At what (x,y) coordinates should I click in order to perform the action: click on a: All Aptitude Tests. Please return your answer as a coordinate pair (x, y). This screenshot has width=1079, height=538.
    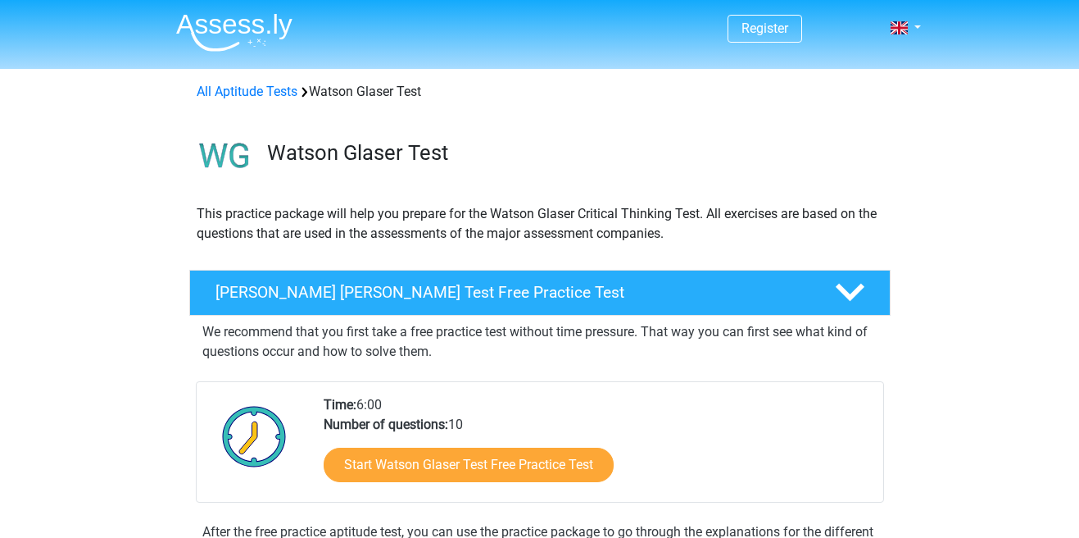
    Looking at the image, I should click on (247, 91).